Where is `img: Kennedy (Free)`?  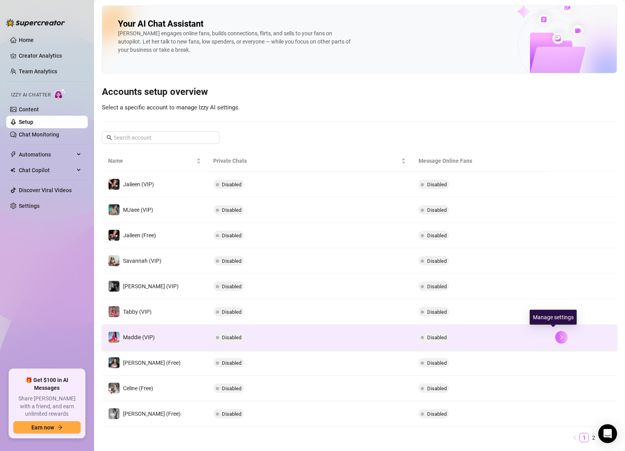 img: Kennedy (Free) is located at coordinates (114, 413).